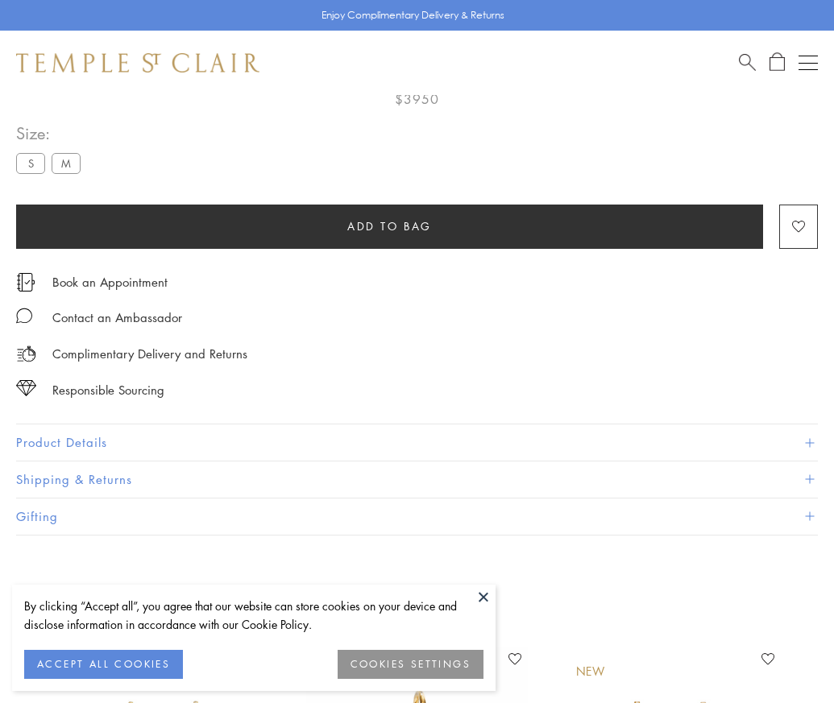 The image size is (834, 703). What do you see at coordinates (777, 62) in the screenshot?
I see `a: Open Shopping Bag` at bounding box center [777, 62].